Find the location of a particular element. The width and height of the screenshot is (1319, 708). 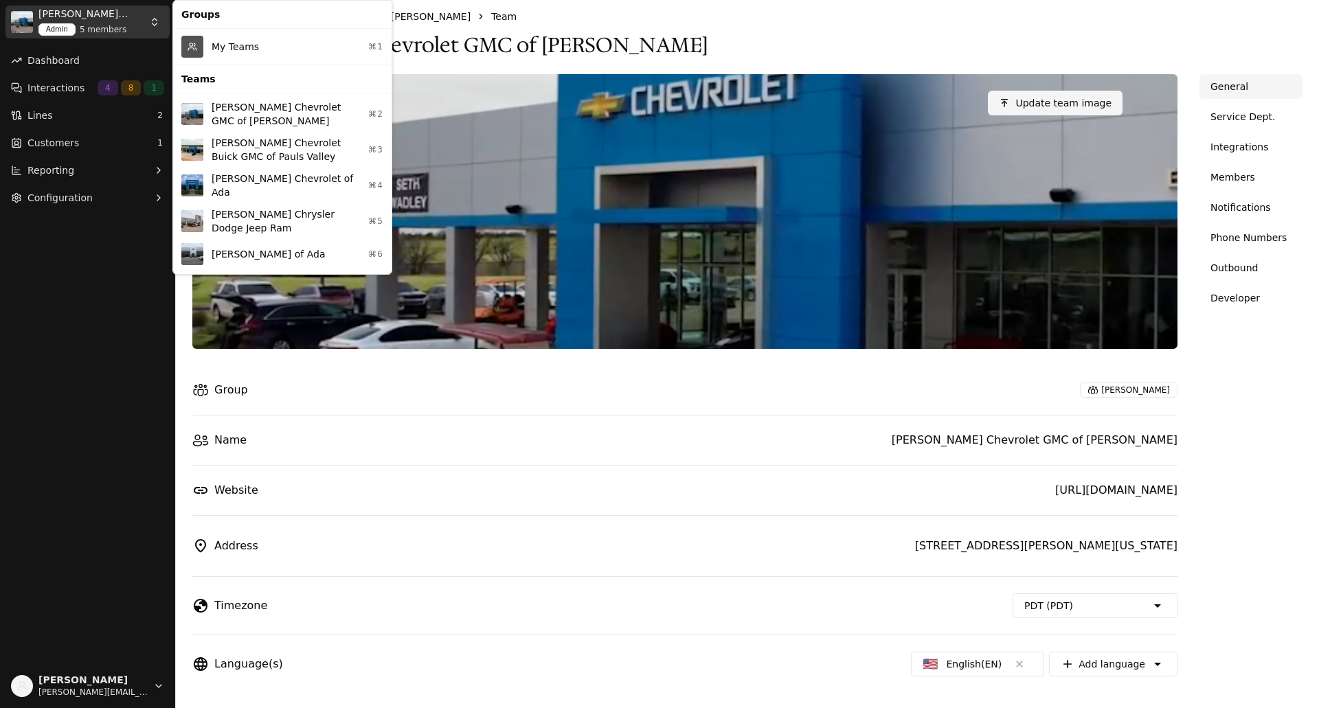

span: ⌘5 is located at coordinates (376, 221).